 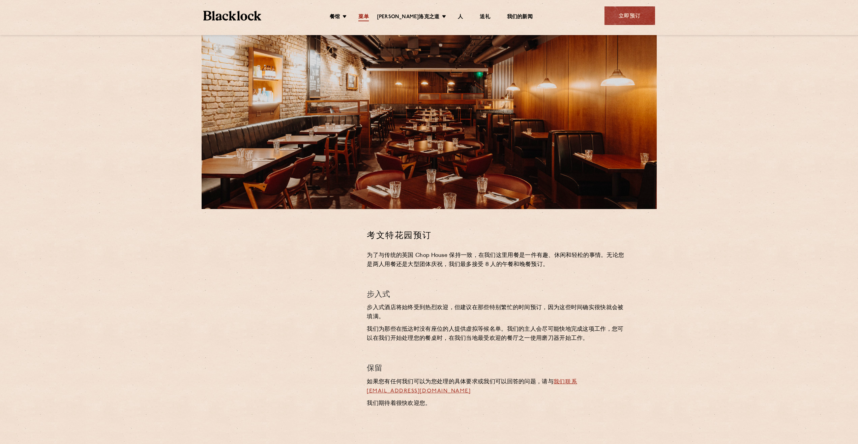 I want to click on p: 步入式酒店将始终受到热烈欢迎，但建议在那些特别繁忙的时间预订，因为这些时间确实很快就会被填满。, so click(x=496, y=313).